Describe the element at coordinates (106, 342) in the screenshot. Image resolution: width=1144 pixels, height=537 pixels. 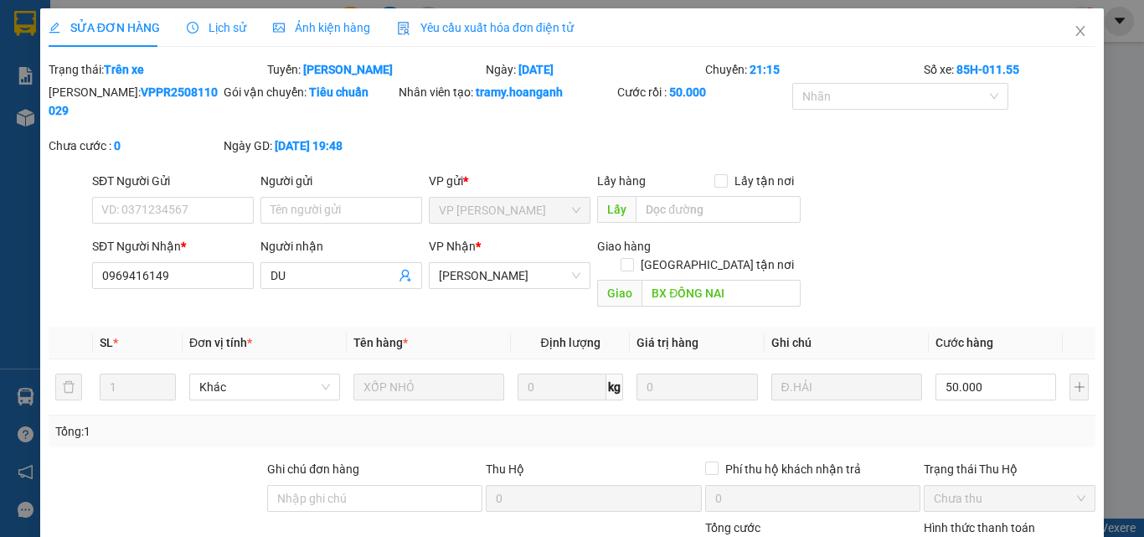
I see `span: SL` at that location.